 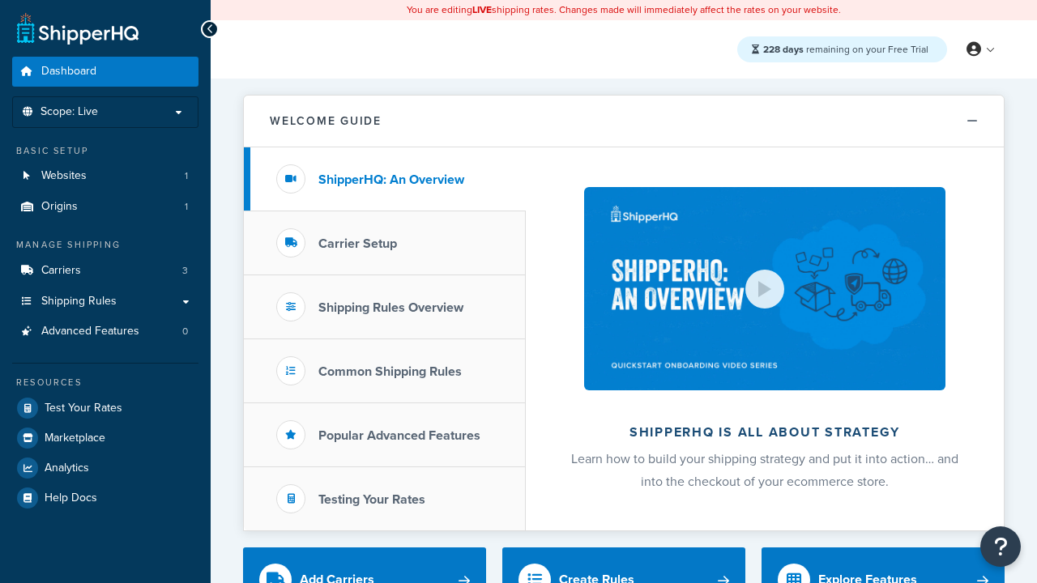 What do you see at coordinates (105, 301) in the screenshot?
I see `a: Shipping Rules` at bounding box center [105, 301].